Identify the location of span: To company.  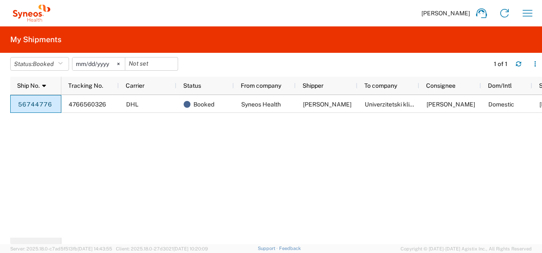
(381, 86).